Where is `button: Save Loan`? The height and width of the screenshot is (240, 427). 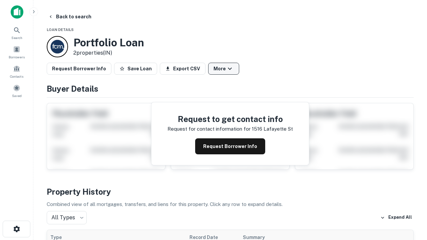
button: Save Loan is located at coordinates (135, 69).